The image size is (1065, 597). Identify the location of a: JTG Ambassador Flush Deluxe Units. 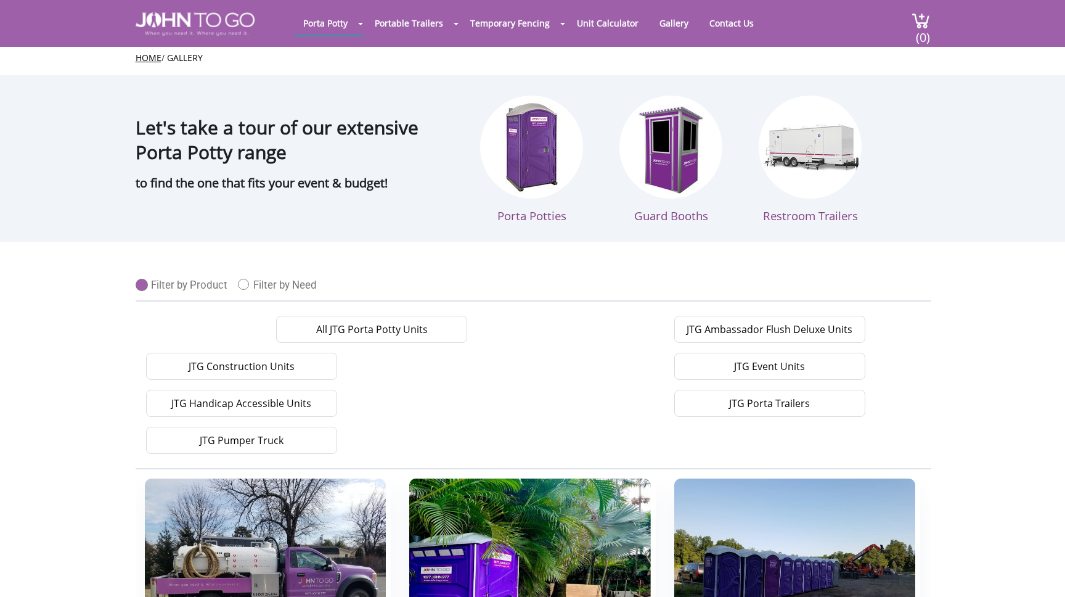
(770, 329).